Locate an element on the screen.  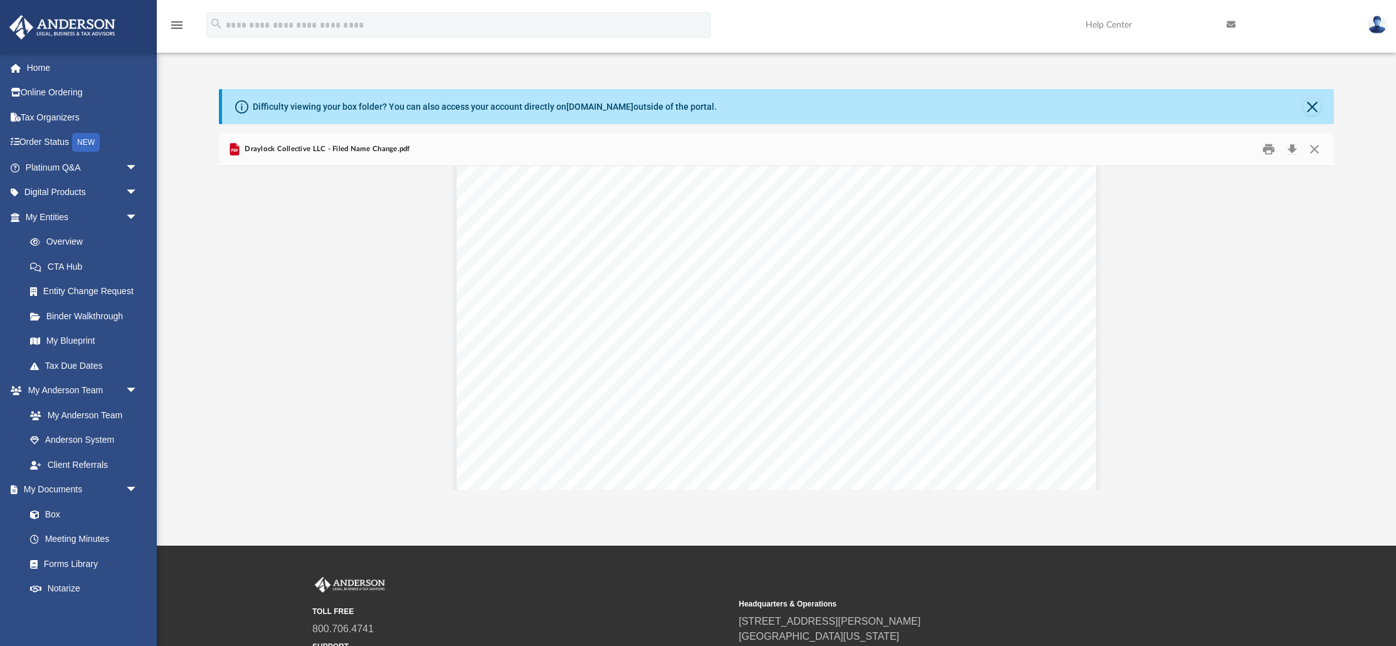
a: Home is located at coordinates (83, 68).